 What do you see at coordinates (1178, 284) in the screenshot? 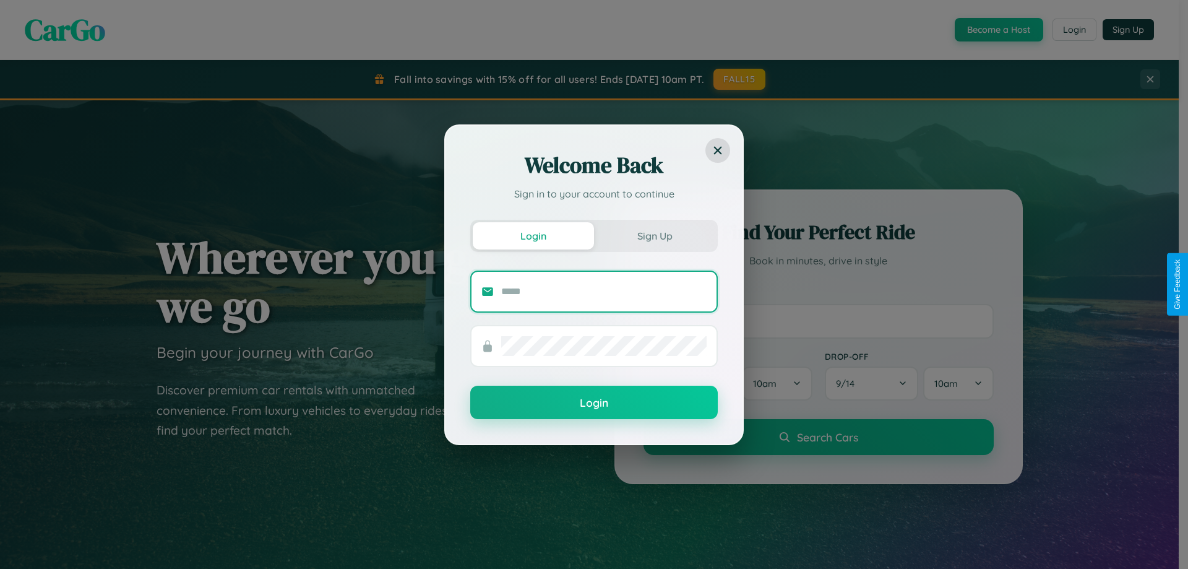
I see `div: Give Feedback` at bounding box center [1178, 284].